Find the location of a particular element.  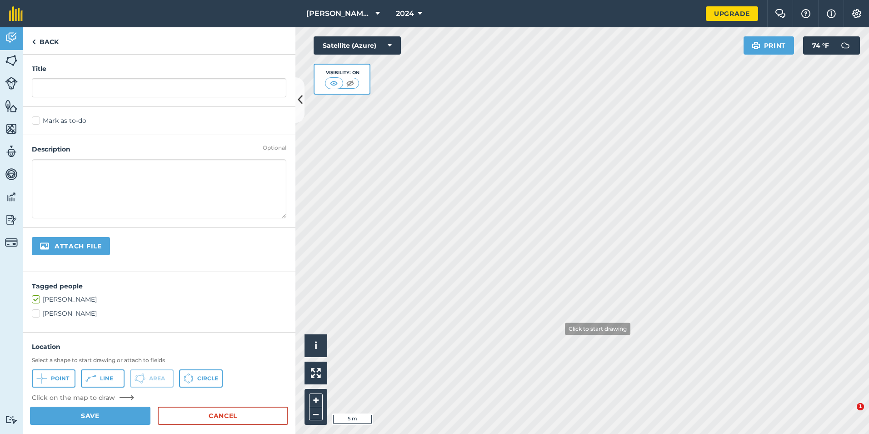

button: i is located at coordinates (316, 345).